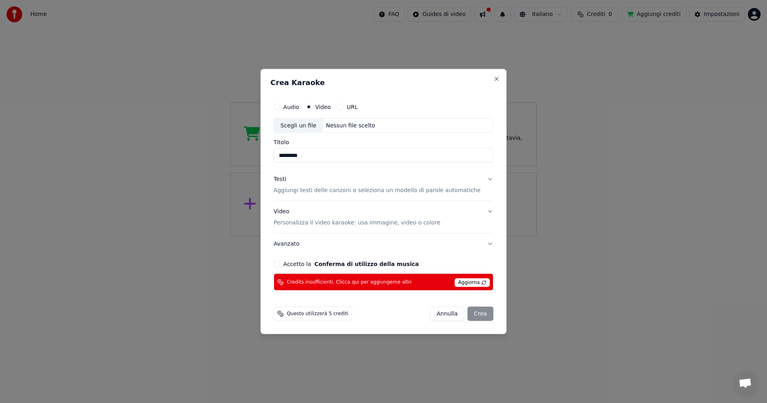 This screenshot has width=767, height=403. Describe the element at coordinates (383, 217) in the screenshot. I see `button: VideoPersonalizza il video karaoke: usa immagine, video o colore` at that location.